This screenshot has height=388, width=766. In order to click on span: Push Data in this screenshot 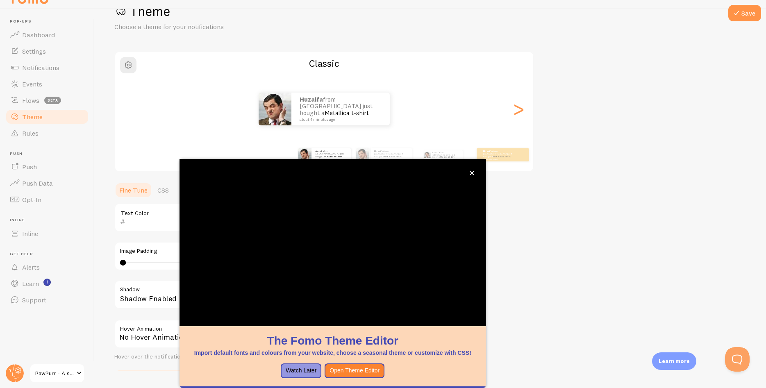, I will do `click(37, 183)`.